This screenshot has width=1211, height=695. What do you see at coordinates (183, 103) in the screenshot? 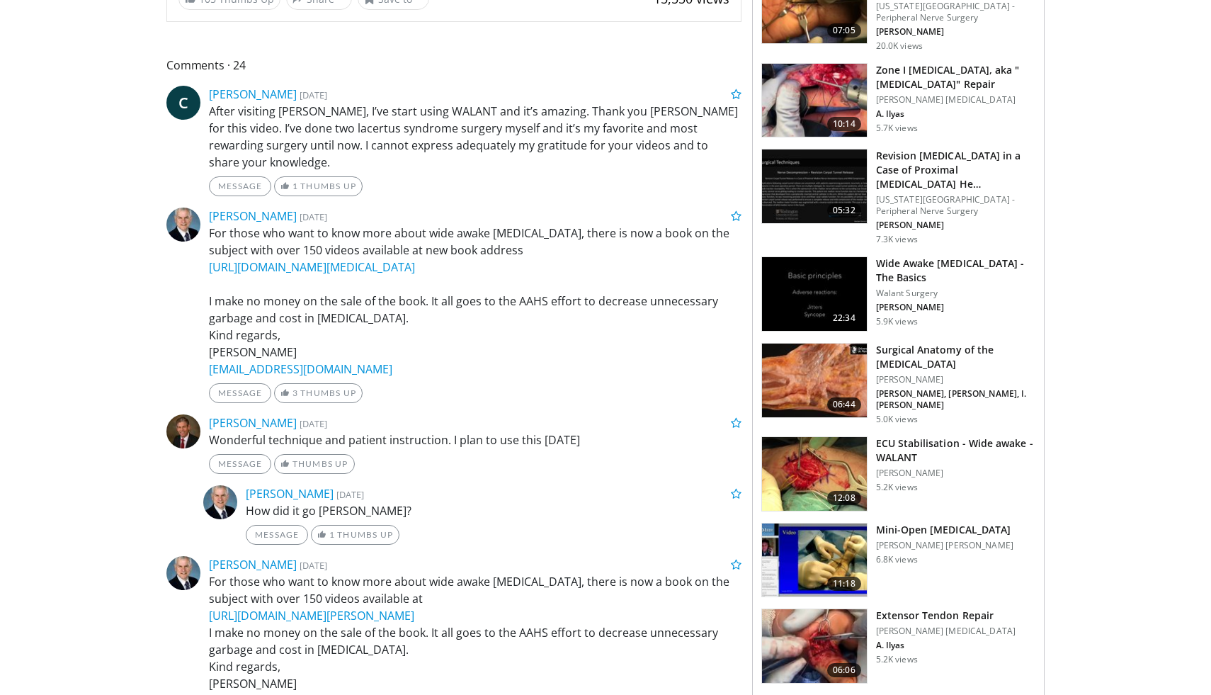
I see `span: C` at bounding box center [183, 103].